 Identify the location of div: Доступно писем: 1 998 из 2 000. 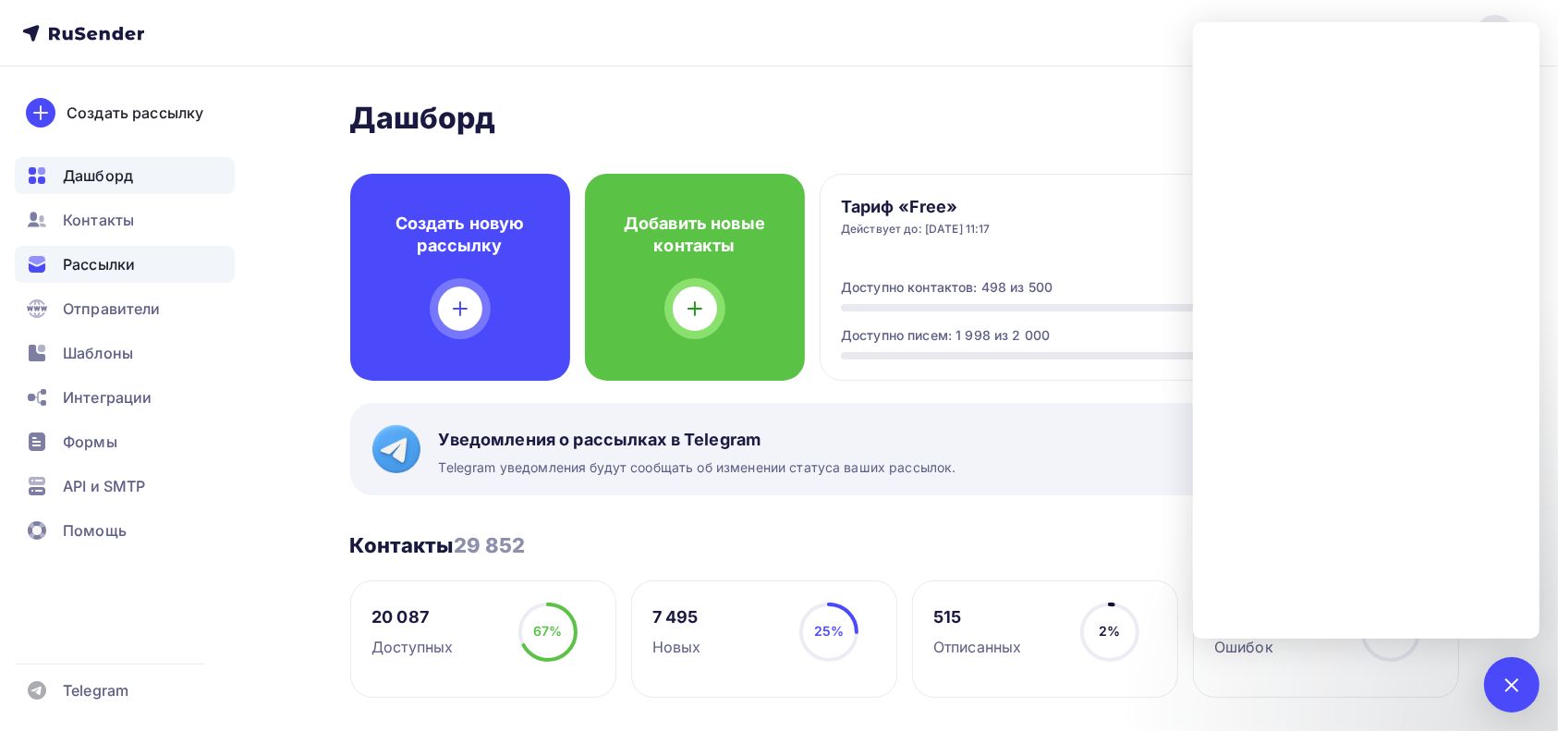
(945, 335).